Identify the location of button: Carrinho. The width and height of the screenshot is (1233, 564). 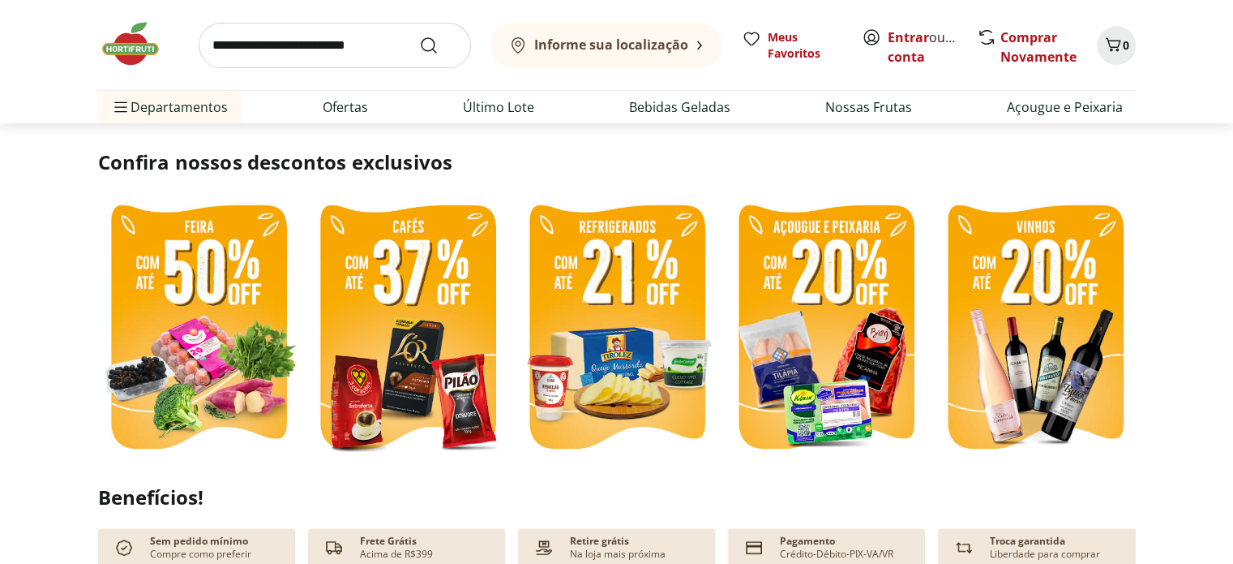
(1117, 45).